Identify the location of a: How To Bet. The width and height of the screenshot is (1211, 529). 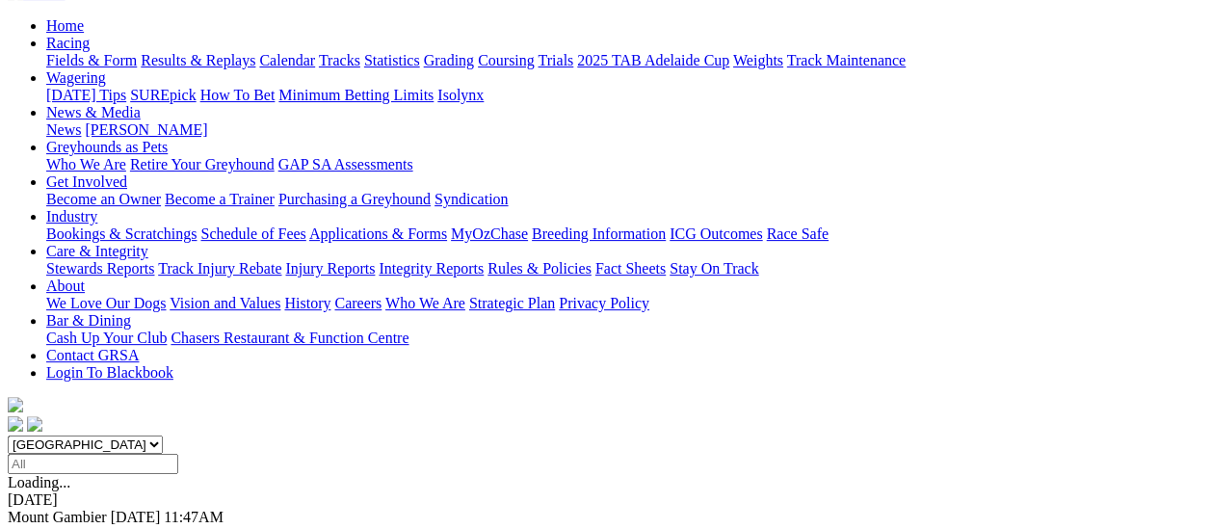
(238, 94).